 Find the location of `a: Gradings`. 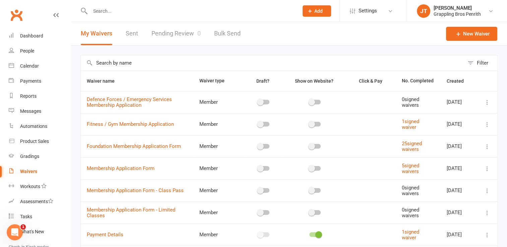

a: Gradings is located at coordinates (40, 156).